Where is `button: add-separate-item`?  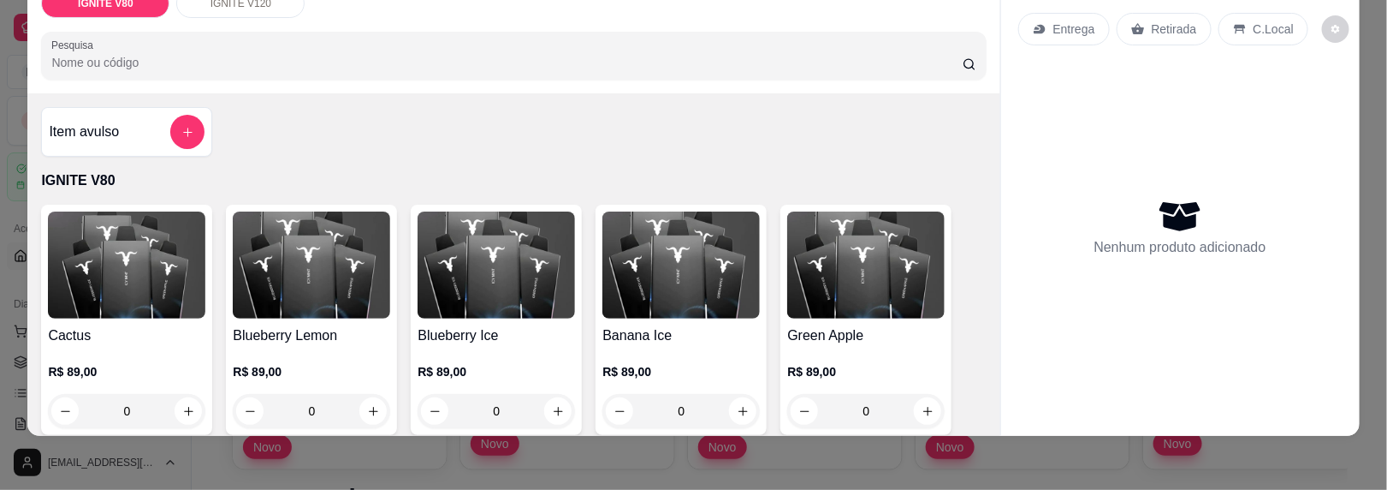
button: add-separate-item is located at coordinates (187, 132).